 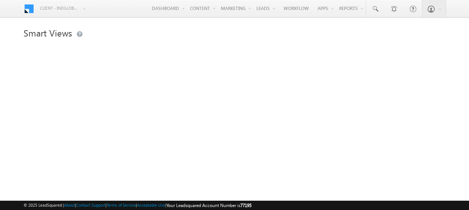 What do you see at coordinates (246, 205) in the screenshot?
I see `span: 77195` at bounding box center [246, 205].